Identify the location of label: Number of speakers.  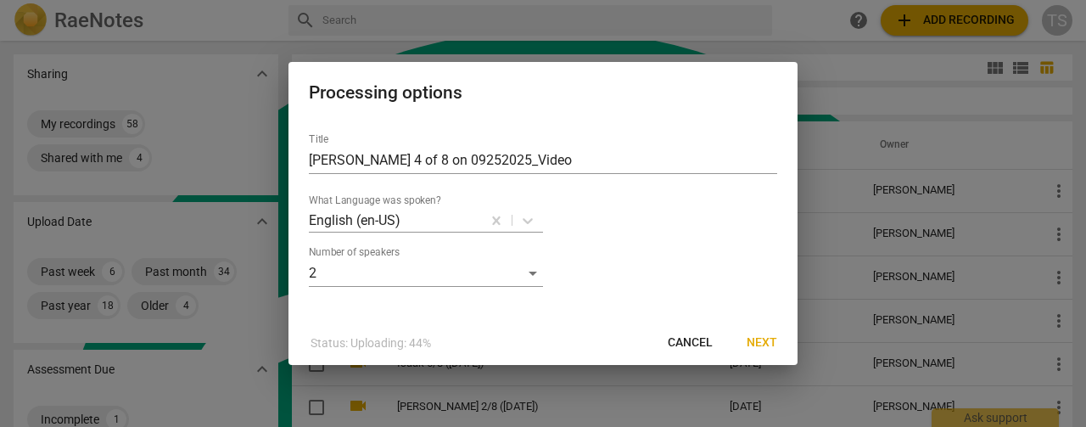
(354, 253).